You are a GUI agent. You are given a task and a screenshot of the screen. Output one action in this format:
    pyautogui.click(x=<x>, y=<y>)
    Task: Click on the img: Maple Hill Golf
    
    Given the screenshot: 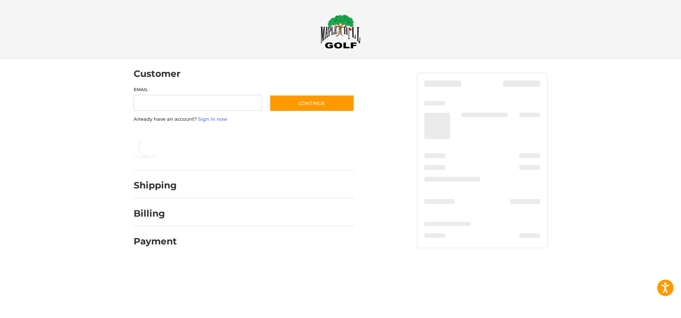 What is the action you would take?
    pyautogui.click(x=341, y=31)
    